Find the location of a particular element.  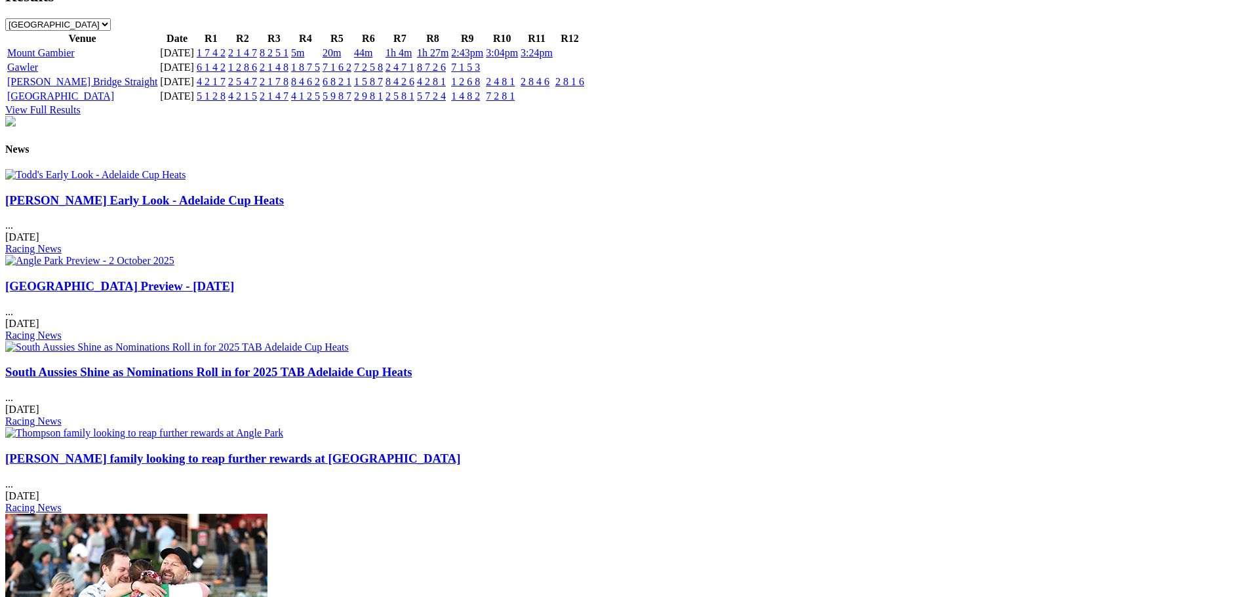

h4: News is located at coordinates (624, 149).